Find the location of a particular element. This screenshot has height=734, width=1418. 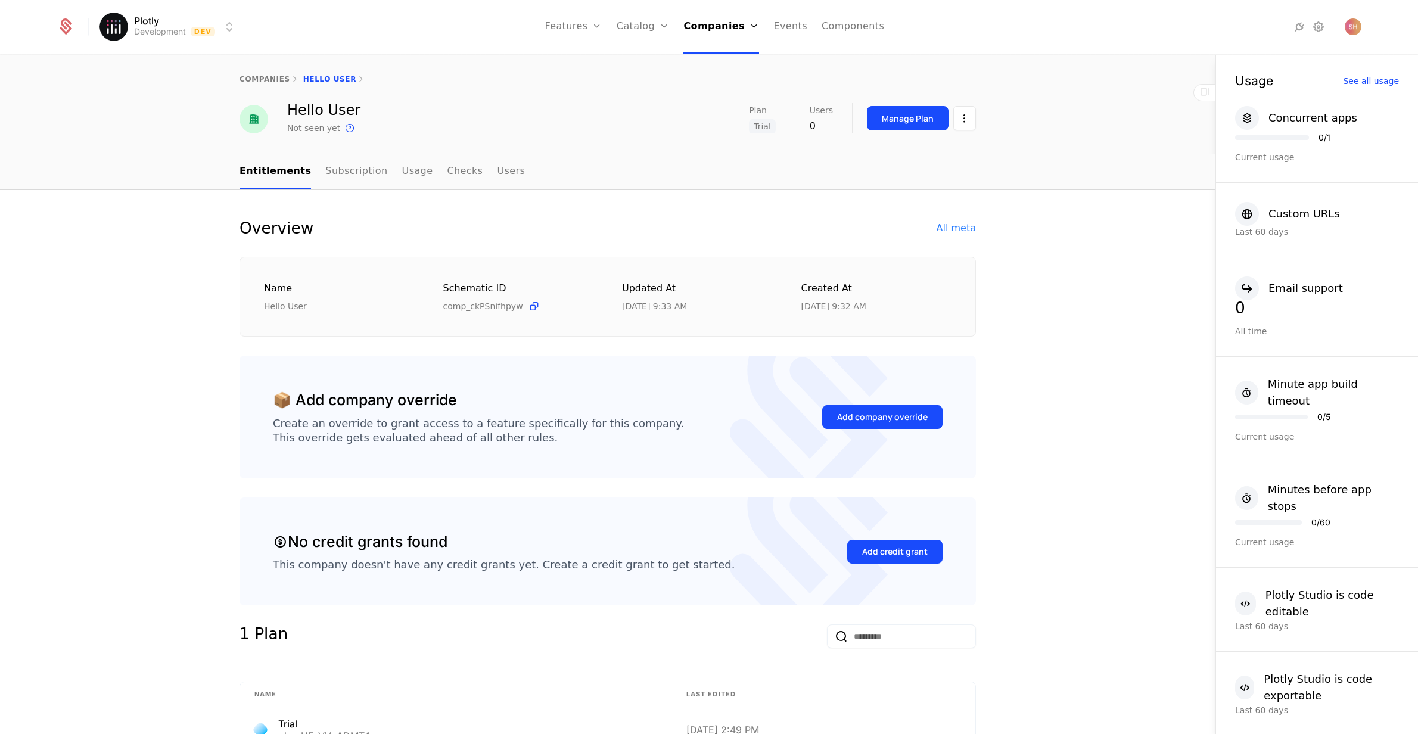

th: Last edited is located at coordinates (823, 695).